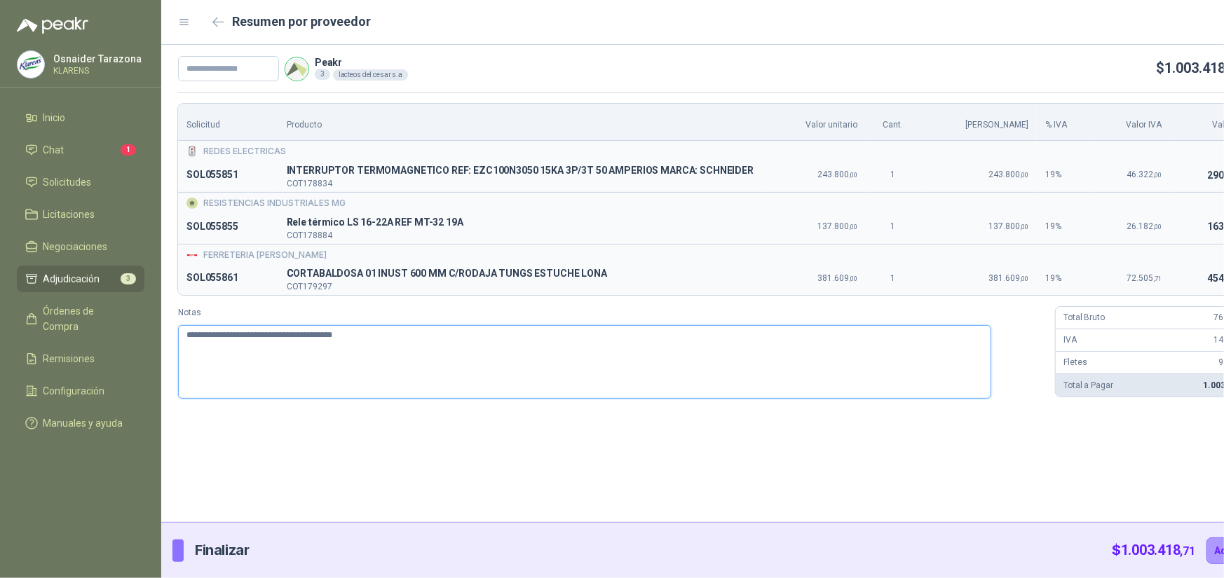 This screenshot has width=1224, height=578. Describe the element at coordinates (1084, 318) in the screenshot. I see `p: Total Bruto` at that location.